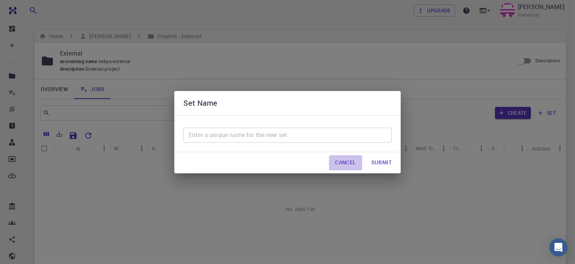 This screenshot has height=264, width=575. I want to click on div: Open Intercom Messenger, so click(558, 247).